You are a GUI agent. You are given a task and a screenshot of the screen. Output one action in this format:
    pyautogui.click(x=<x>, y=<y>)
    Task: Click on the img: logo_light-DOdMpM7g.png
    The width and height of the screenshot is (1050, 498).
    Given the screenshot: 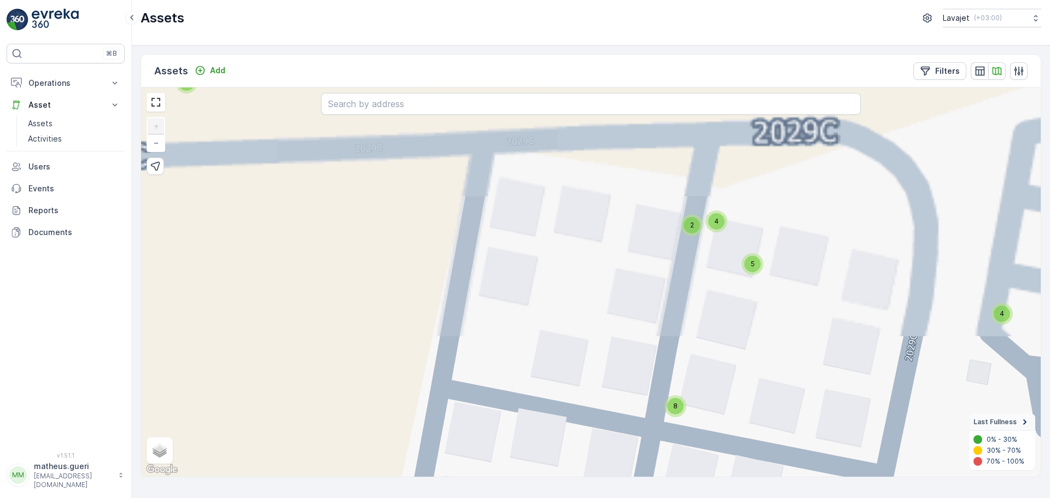 What is the action you would take?
    pyautogui.click(x=55, y=20)
    